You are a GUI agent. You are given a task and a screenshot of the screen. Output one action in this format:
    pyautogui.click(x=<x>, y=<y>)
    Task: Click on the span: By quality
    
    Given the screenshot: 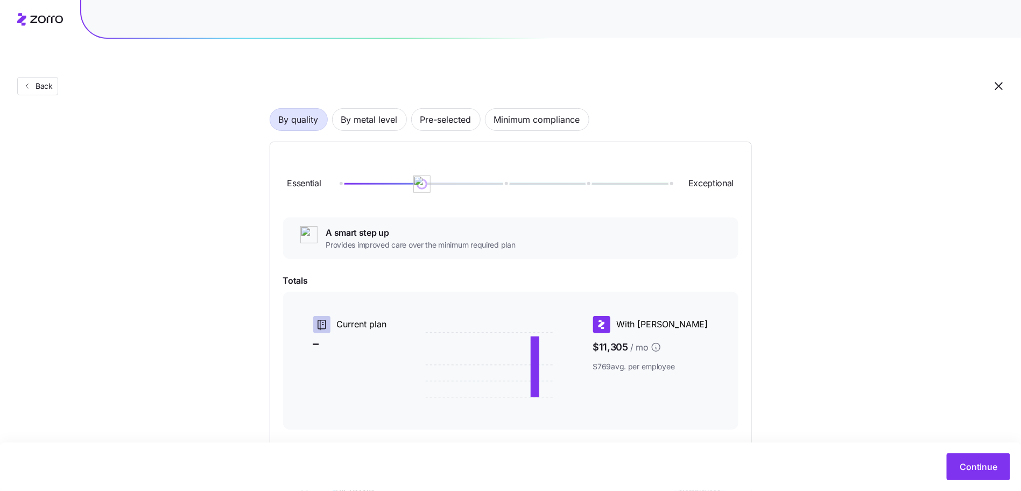 What is the action you would take?
    pyautogui.click(x=299, y=119)
    